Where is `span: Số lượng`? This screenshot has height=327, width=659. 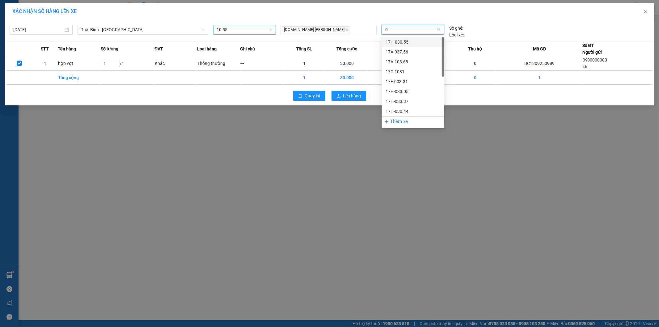
span: Số lượng is located at coordinates (109, 49).